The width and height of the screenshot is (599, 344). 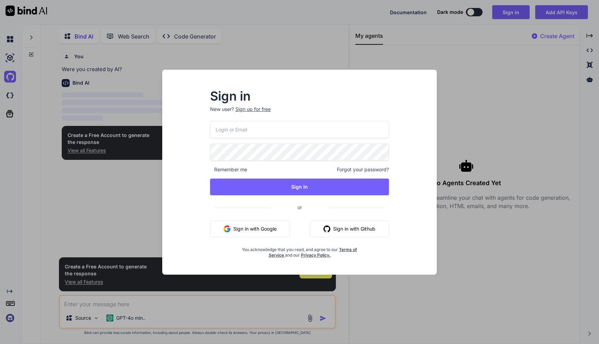 What do you see at coordinates (229, 170) in the screenshot?
I see `span: Remember me` at bounding box center [229, 170].